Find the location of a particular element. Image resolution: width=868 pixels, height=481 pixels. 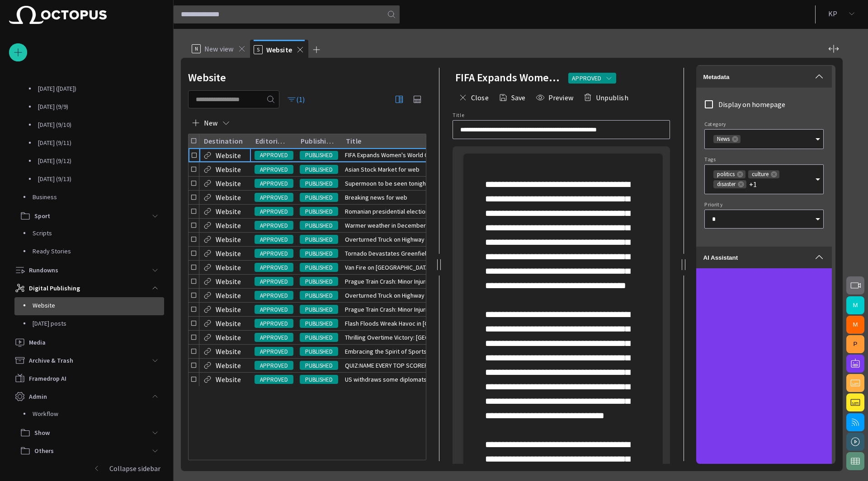

p: Admin is located at coordinates (38, 397).